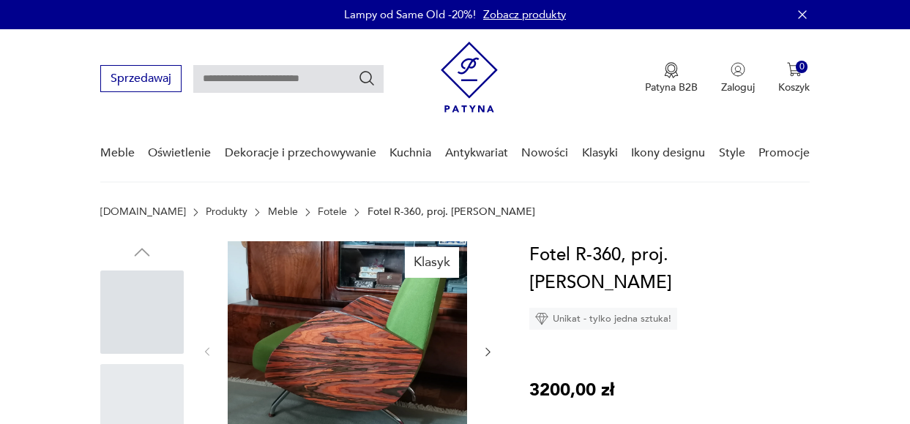  What do you see at coordinates (671, 87) in the screenshot?
I see `p: Patyna B2B` at bounding box center [671, 87].